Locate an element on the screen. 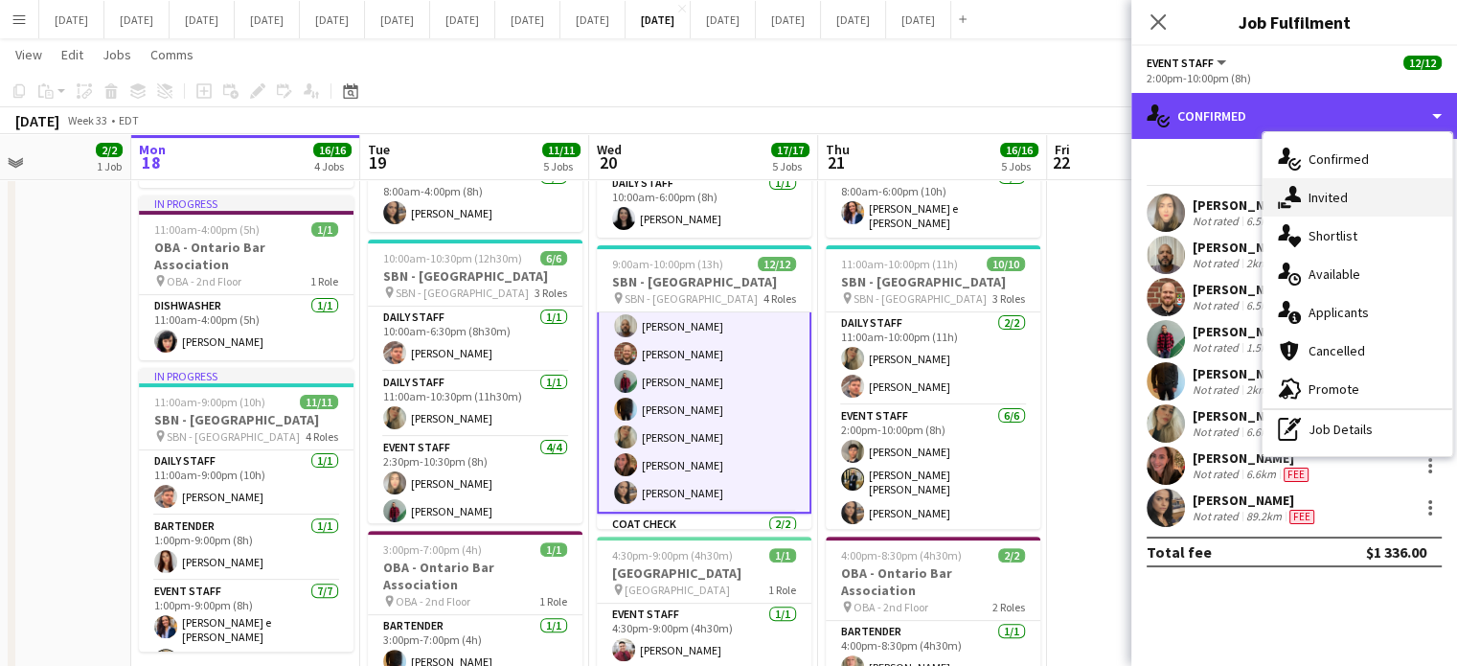  span: 9:00am-10:00pm (13h) is located at coordinates (668, 264).